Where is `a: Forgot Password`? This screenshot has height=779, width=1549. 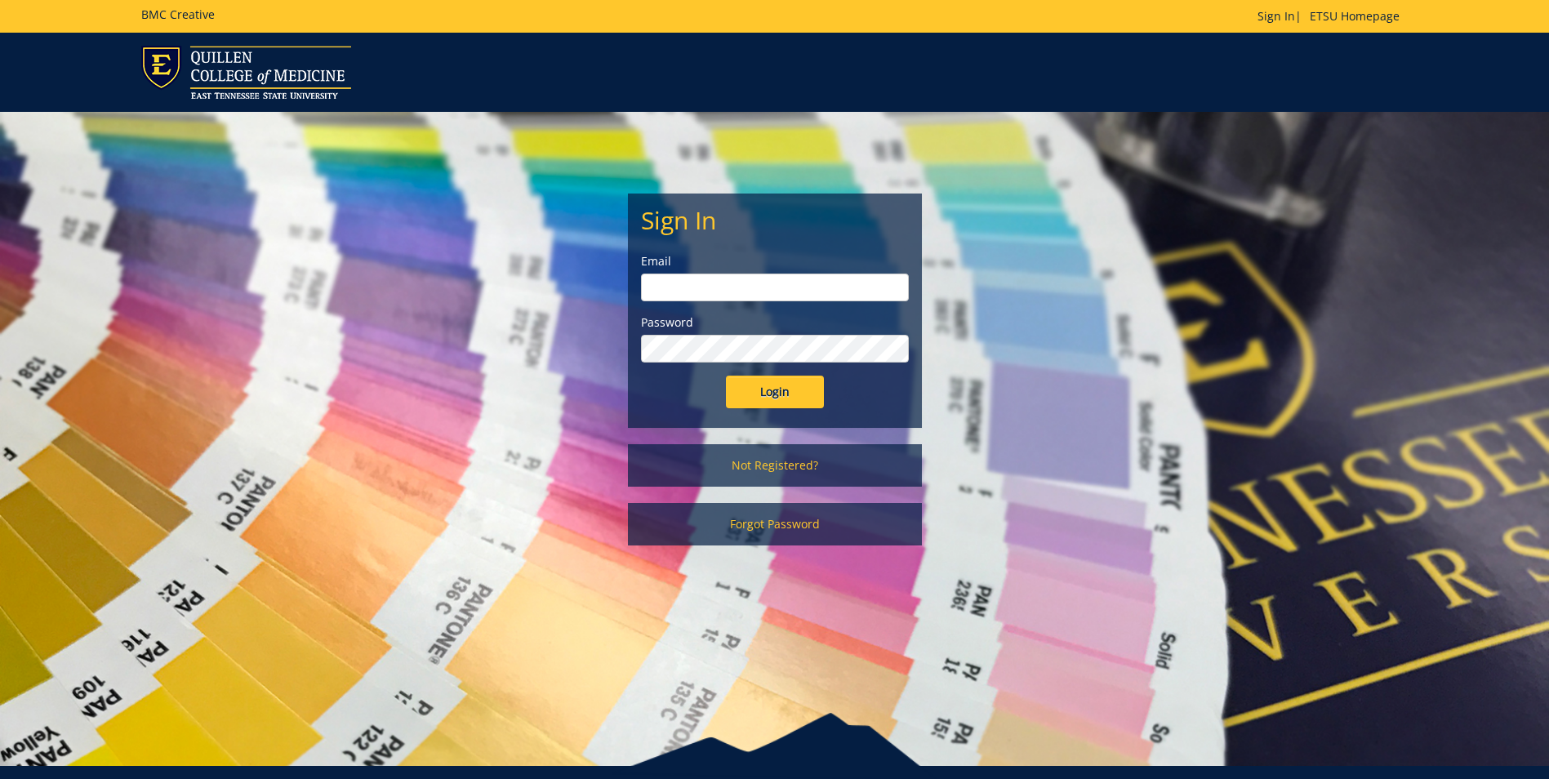
a: Forgot Password is located at coordinates (775, 524).